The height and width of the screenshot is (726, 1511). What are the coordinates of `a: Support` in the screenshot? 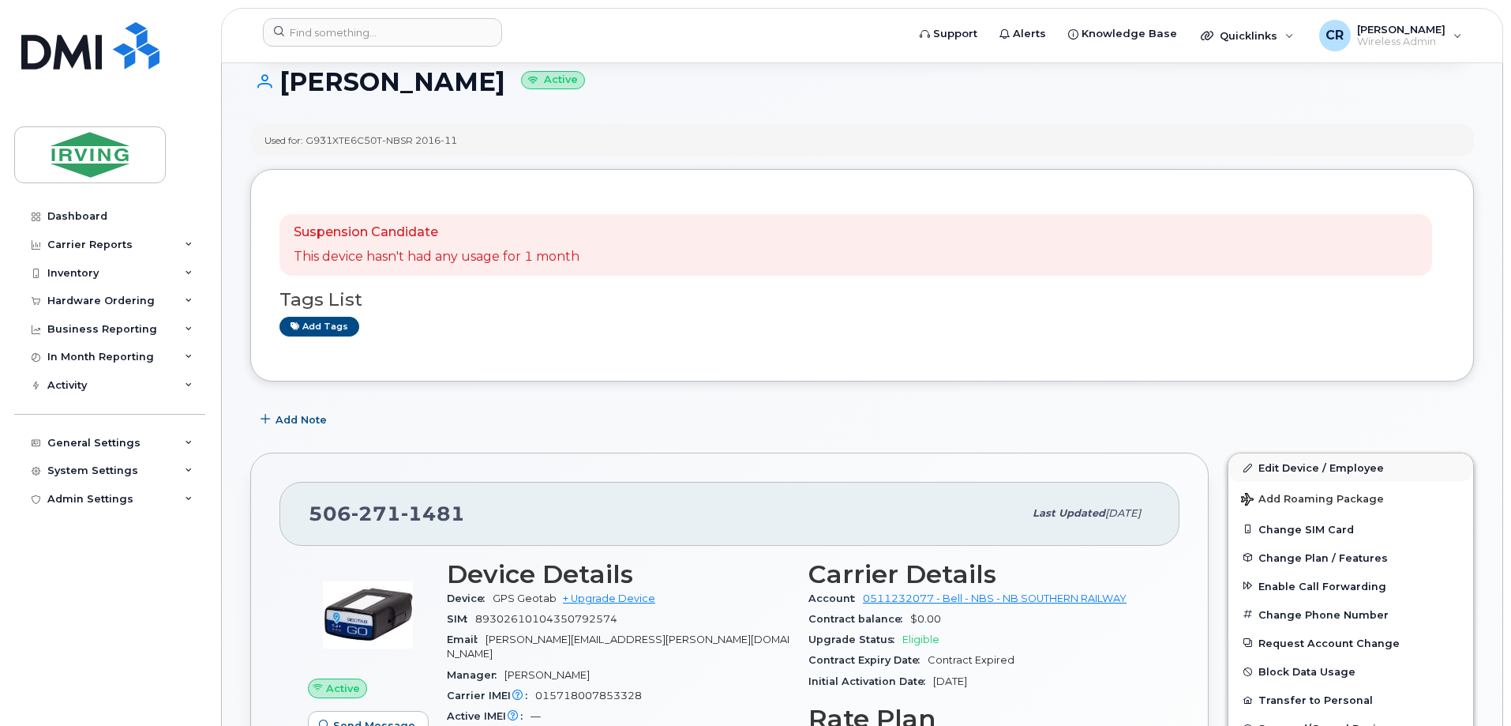 It's located at (948, 34).